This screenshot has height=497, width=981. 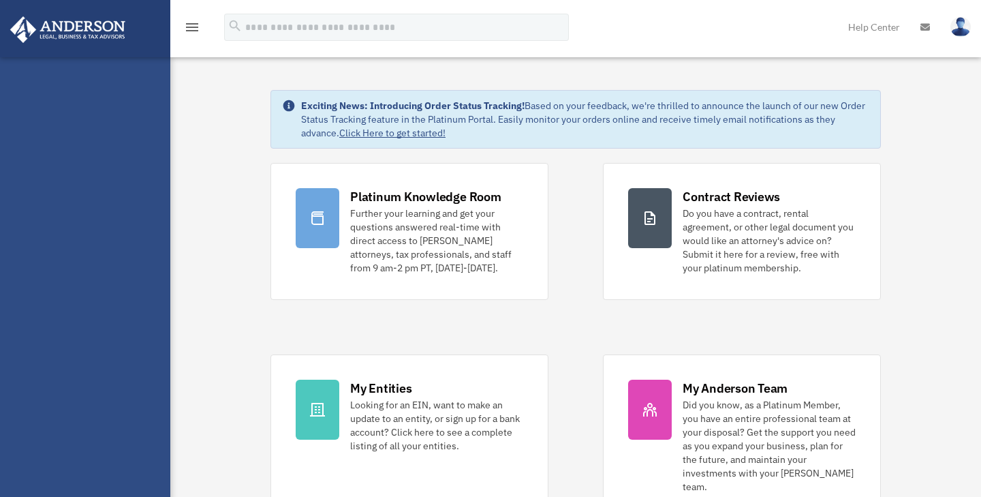 What do you see at coordinates (731, 196) in the screenshot?
I see `div: Contract Reviews` at bounding box center [731, 196].